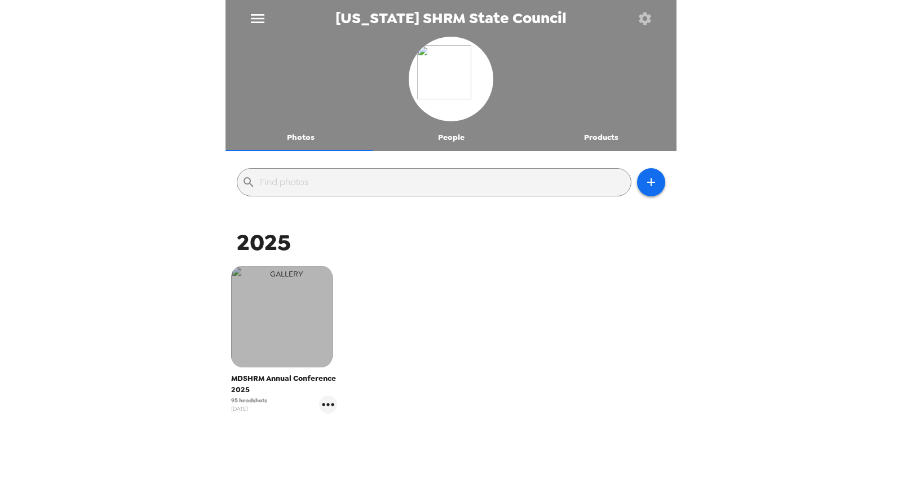 The height and width of the screenshot is (496, 902). What do you see at coordinates (601, 138) in the screenshot?
I see `button: Products` at bounding box center [601, 138].